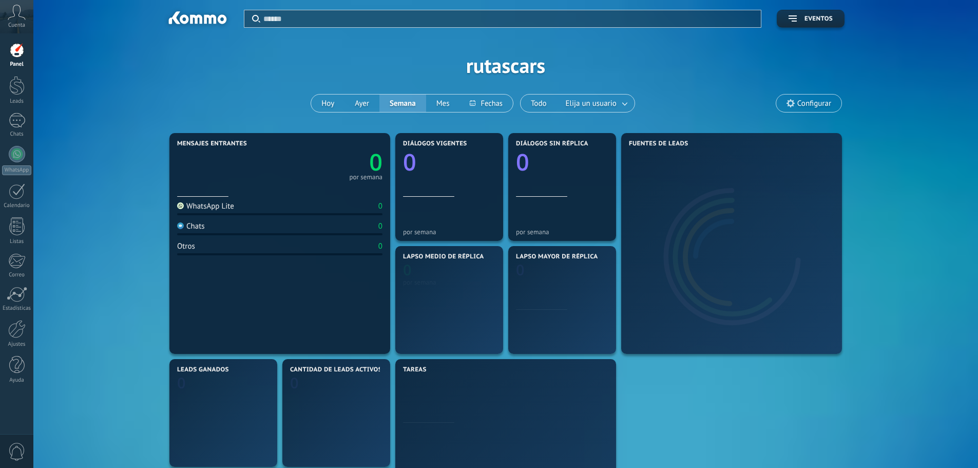 This screenshot has height=468, width=978. What do you see at coordinates (557, 257) in the screenshot?
I see `span: Lapso mayor de réplica` at bounding box center [557, 257].